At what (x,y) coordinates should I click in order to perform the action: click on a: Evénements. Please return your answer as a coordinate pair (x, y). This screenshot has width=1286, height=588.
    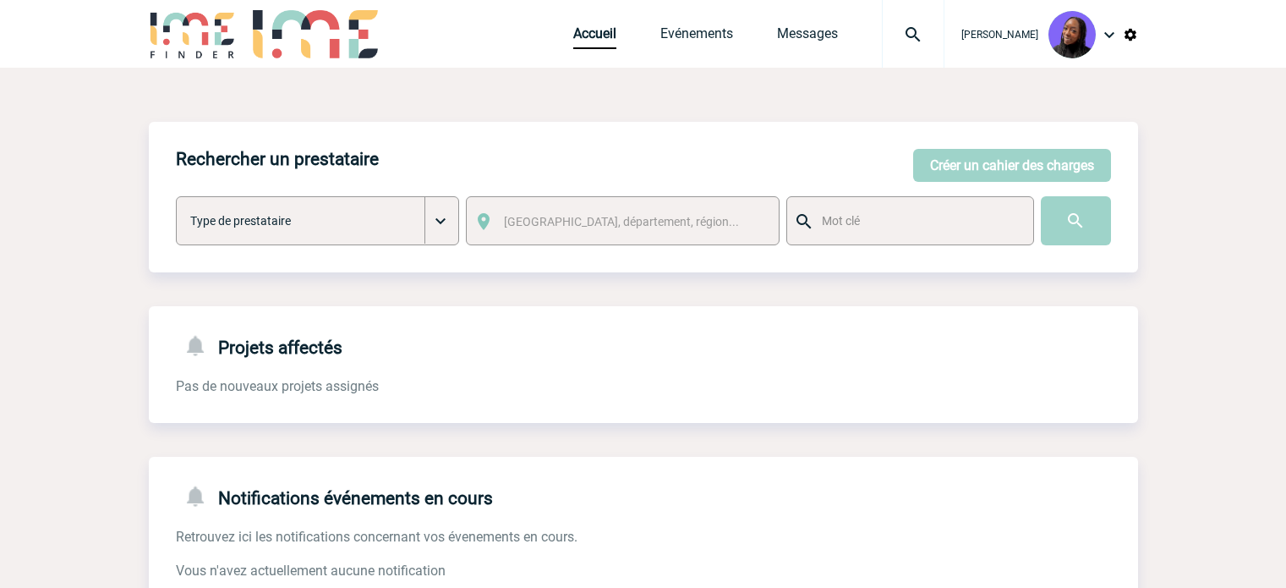
    Looking at the image, I should click on (697, 37).